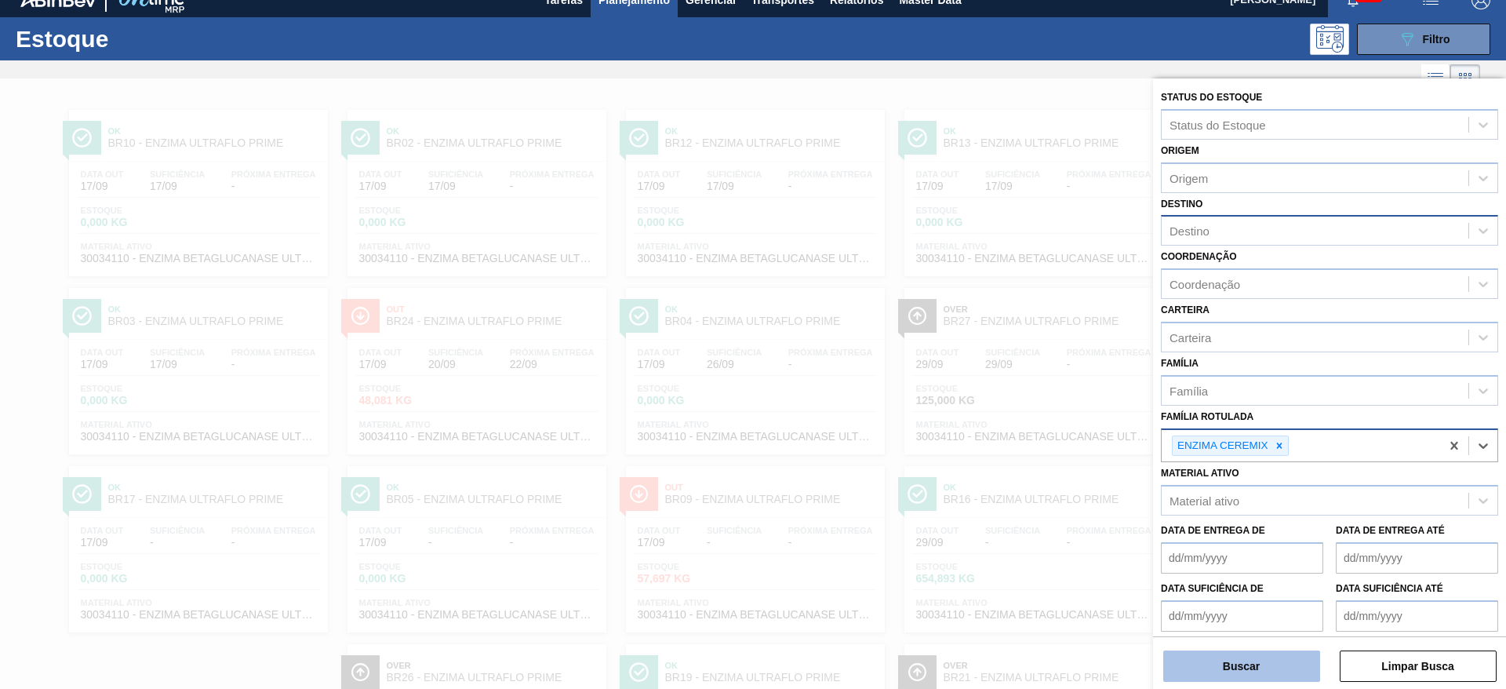  Describe the element at coordinates (1390, 530) in the screenshot. I see `label: Data de Entrega até` at that location.